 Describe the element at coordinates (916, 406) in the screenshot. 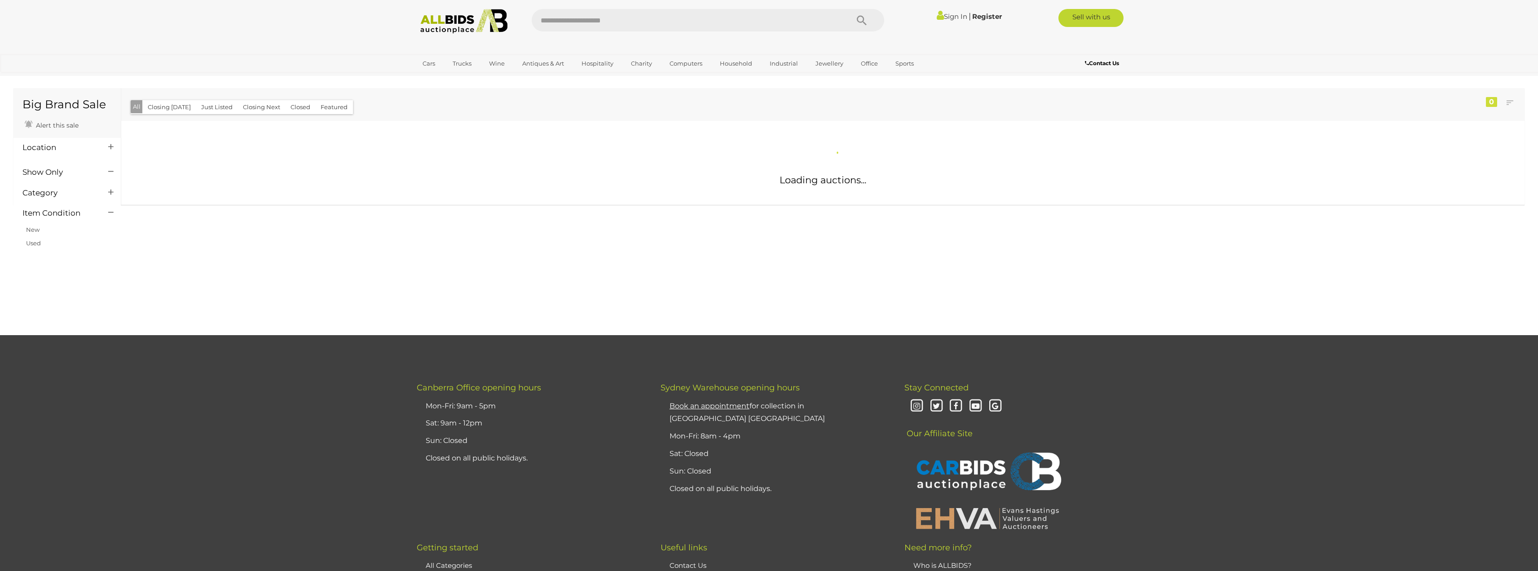

I see `i: Instagram` at that location.